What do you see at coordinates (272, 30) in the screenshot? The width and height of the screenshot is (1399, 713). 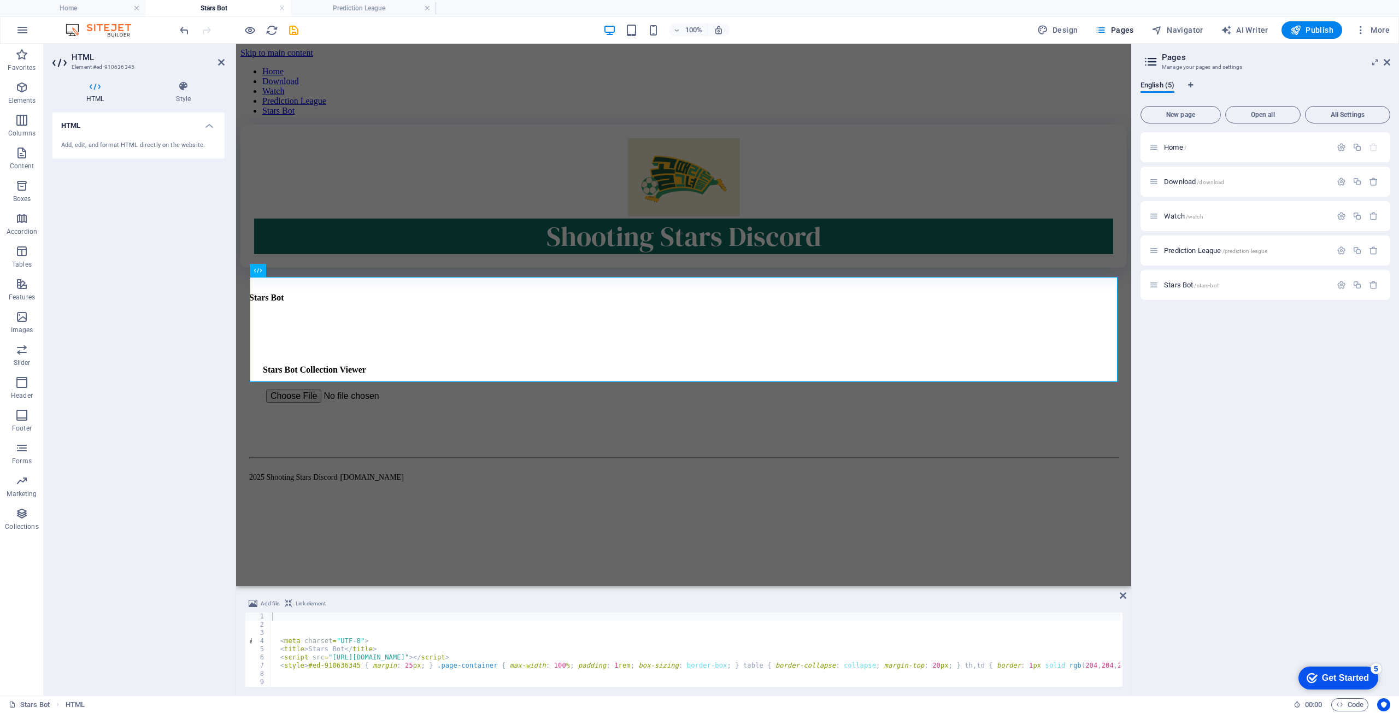 I see `button: reload` at bounding box center [272, 30].